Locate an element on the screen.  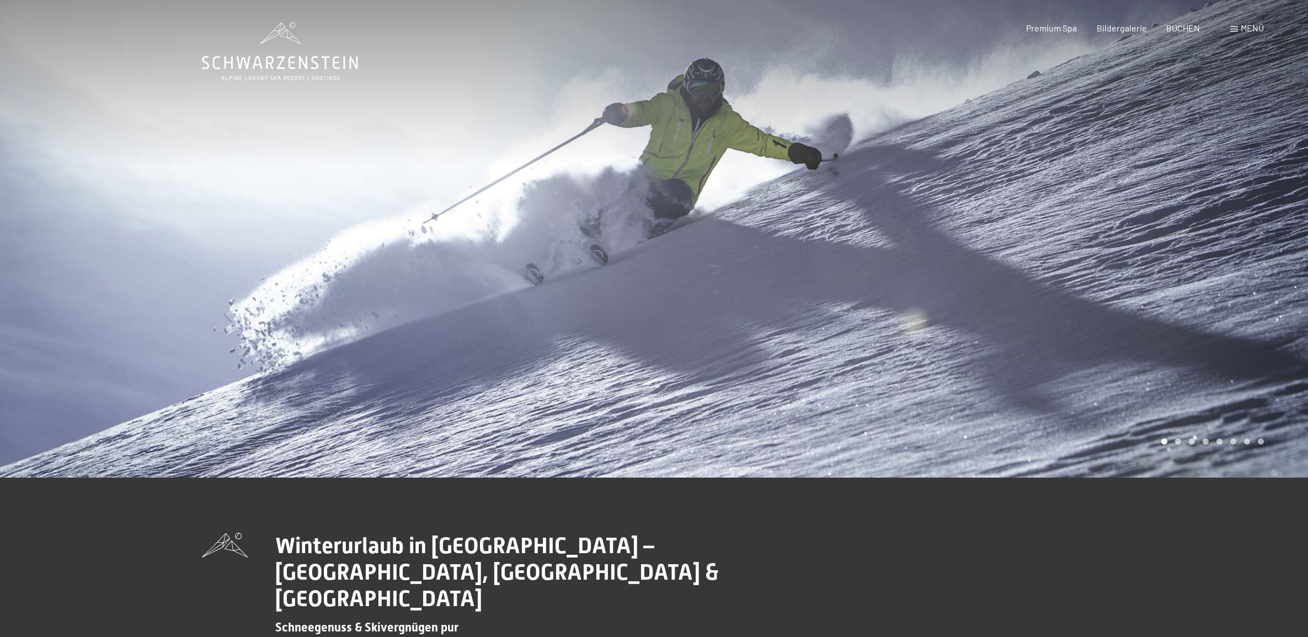
a: Bildergalerie is located at coordinates (1121, 28).